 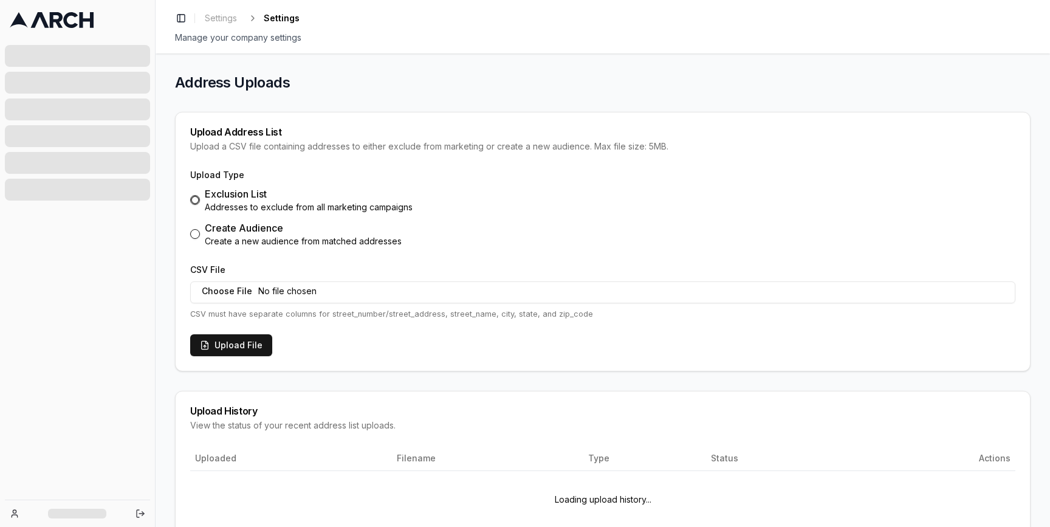 What do you see at coordinates (644, 458) in the screenshot?
I see `th: Type` at bounding box center [644, 458].